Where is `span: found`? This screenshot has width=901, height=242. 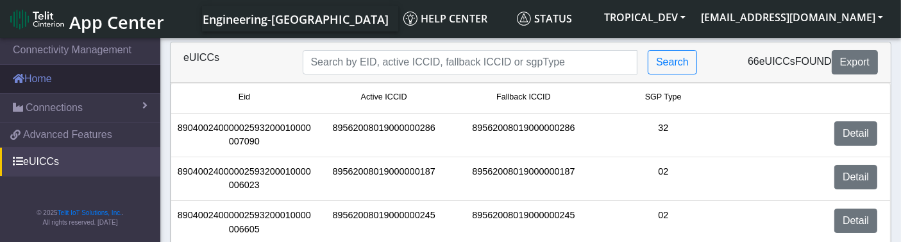 span: found is located at coordinates (813, 61).